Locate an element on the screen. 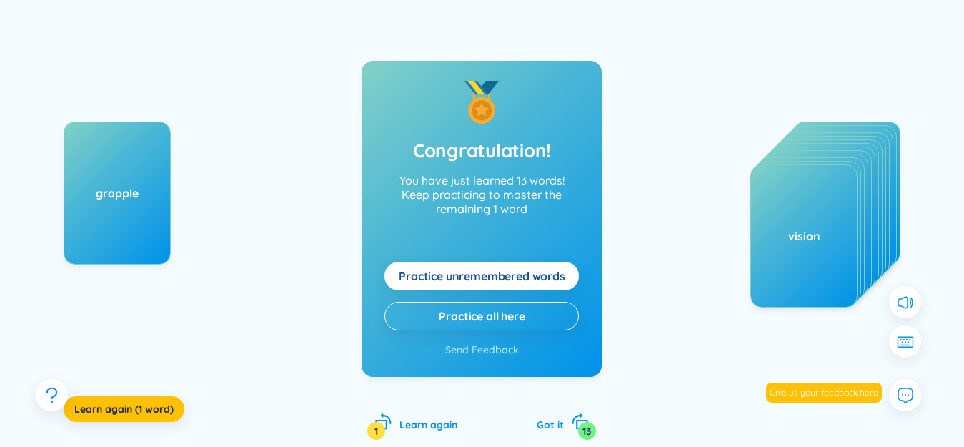  span: Learn again (1 word) is located at coordinates (124, 409).